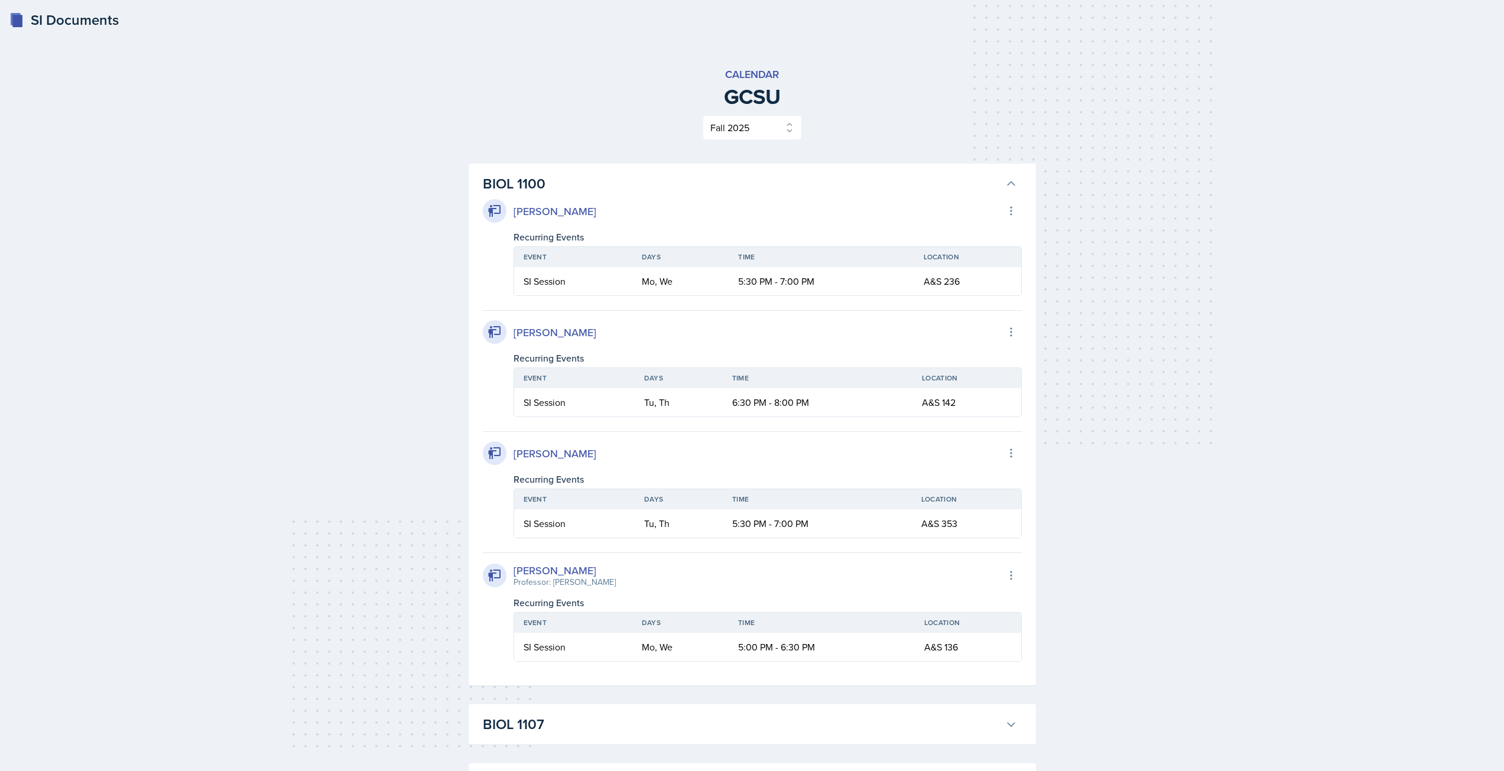  I want to click on span: A&S 236, so click(942, 281).